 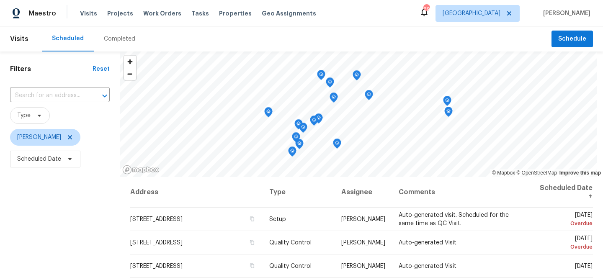 What do you see at coordinates (426, 9) in the screenshot?
I see `div: 69` at bounding box center [426, 9].